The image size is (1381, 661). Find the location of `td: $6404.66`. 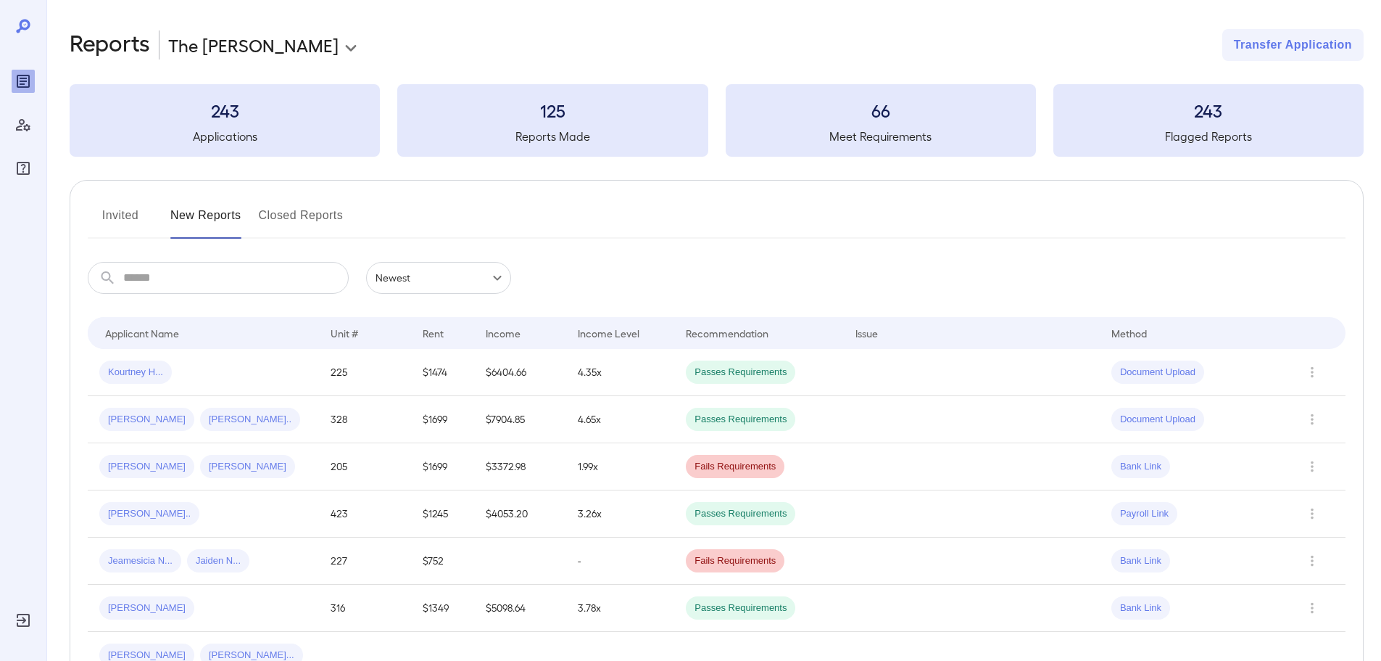

td: $6404.66 is located at coordinates (520, 372).